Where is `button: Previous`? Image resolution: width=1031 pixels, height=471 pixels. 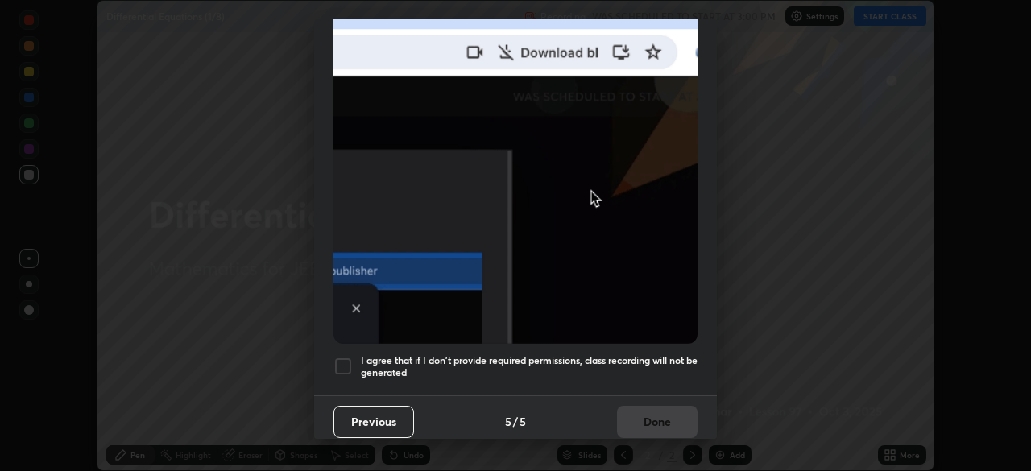 button: Previous is located at coordinates (374, 422).